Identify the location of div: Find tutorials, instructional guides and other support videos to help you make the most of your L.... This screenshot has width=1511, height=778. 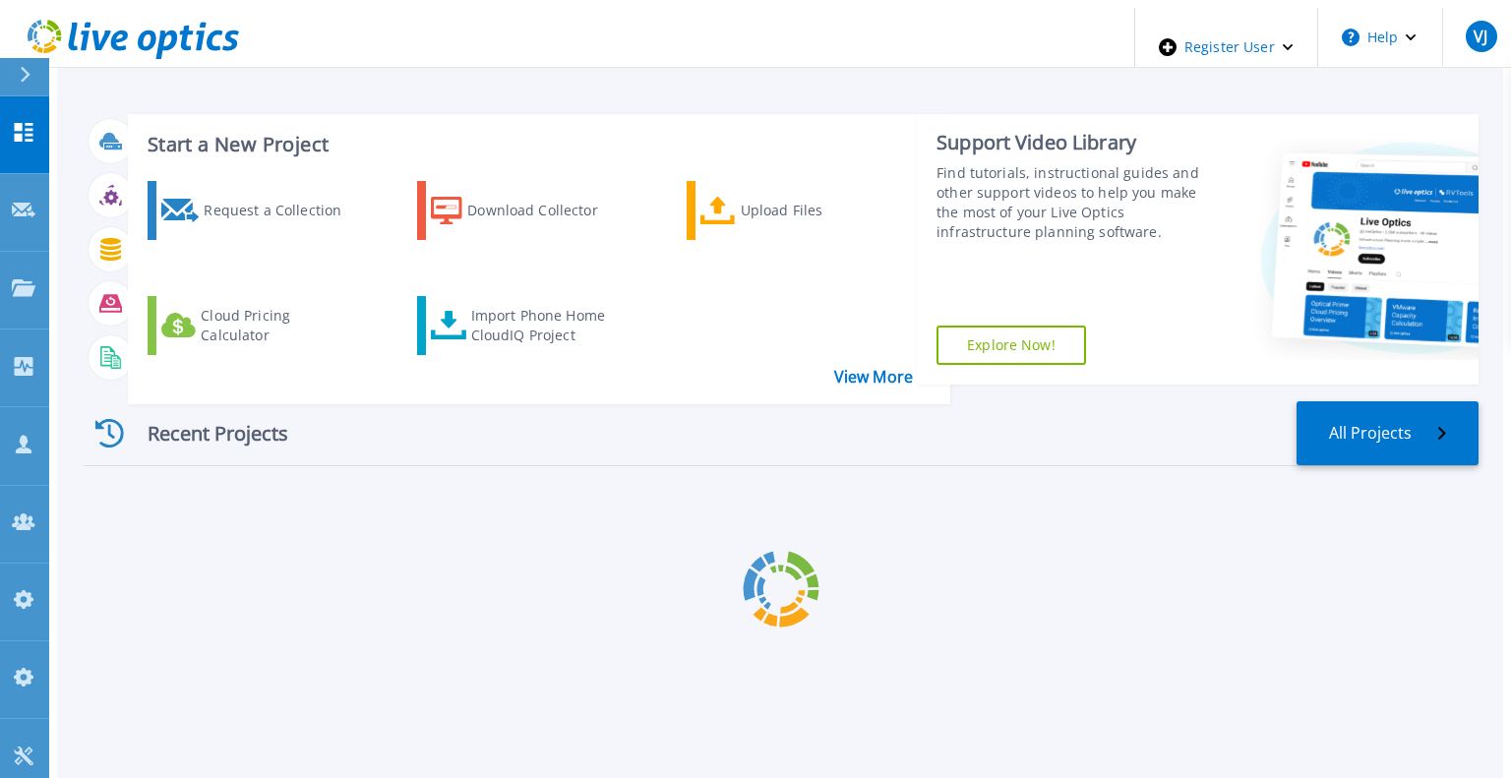
(1077, 203).